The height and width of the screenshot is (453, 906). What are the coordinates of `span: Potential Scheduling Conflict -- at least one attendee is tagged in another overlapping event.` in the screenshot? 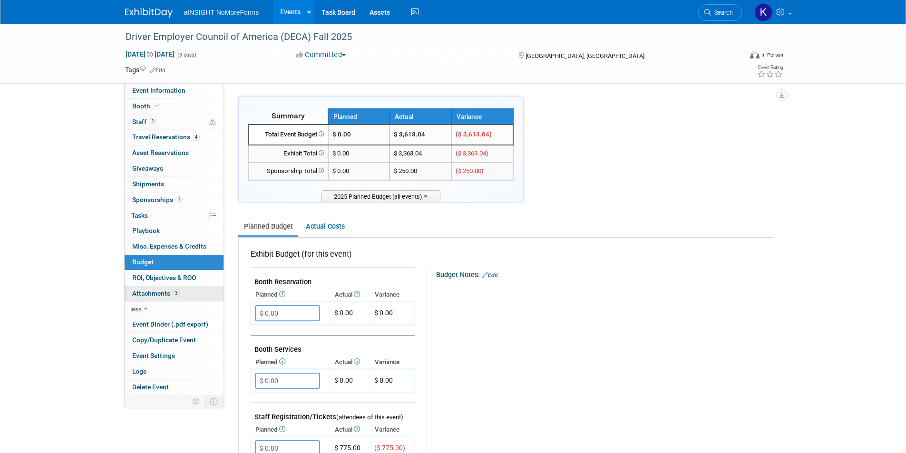 It's located at (213, 122).